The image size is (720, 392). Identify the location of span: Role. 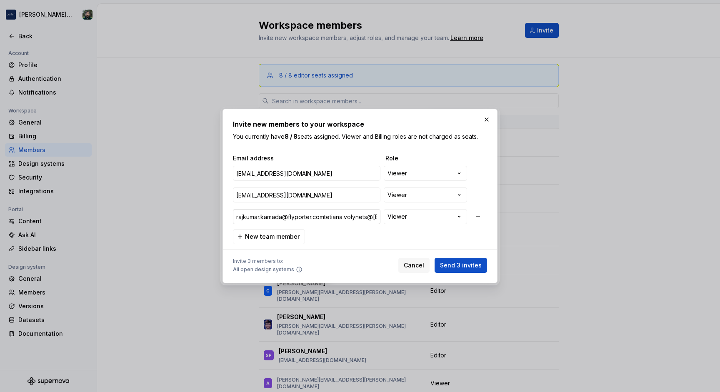
(427, 158).